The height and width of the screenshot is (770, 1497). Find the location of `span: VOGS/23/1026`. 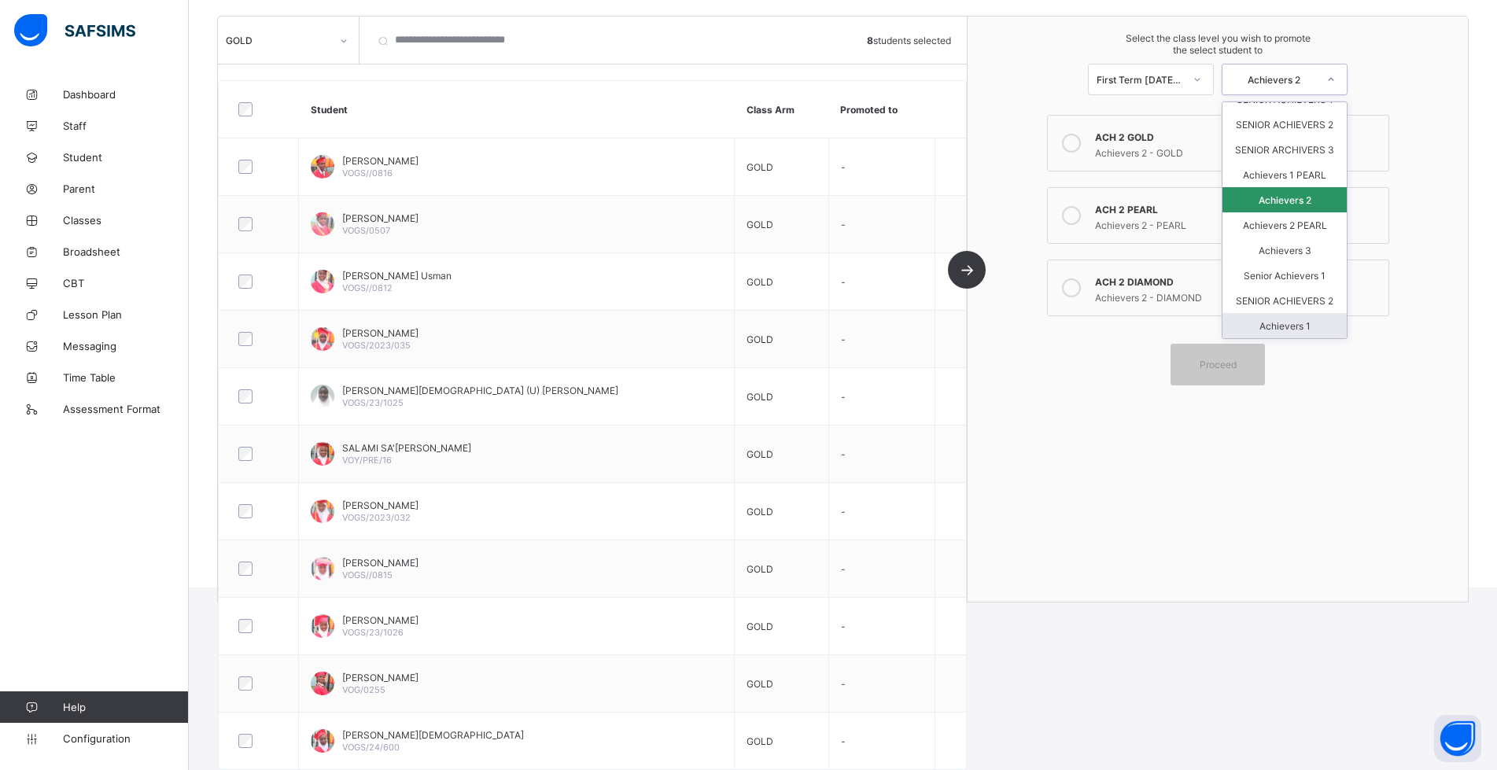

span: VOGS/23/1026 is located at coordinates (373, 632).